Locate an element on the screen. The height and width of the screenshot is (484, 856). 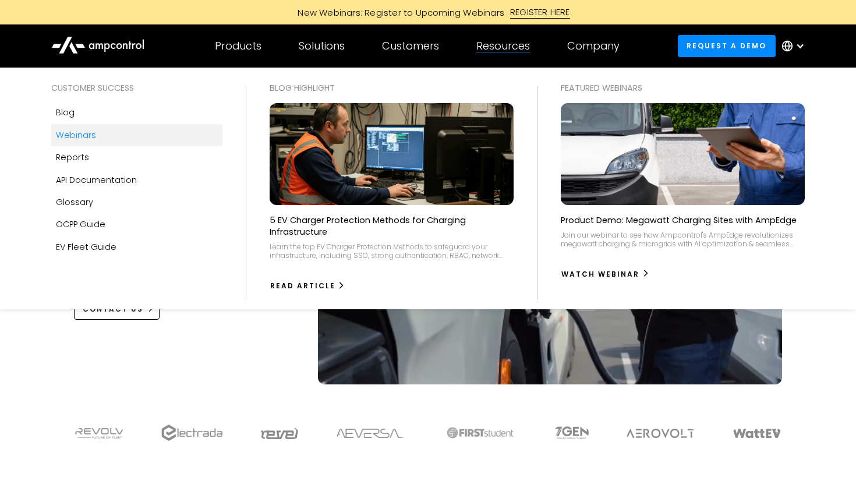
p: Product Demo: Megawatt Charging Sites with AmpEdge is located at coordinates (678, 220).